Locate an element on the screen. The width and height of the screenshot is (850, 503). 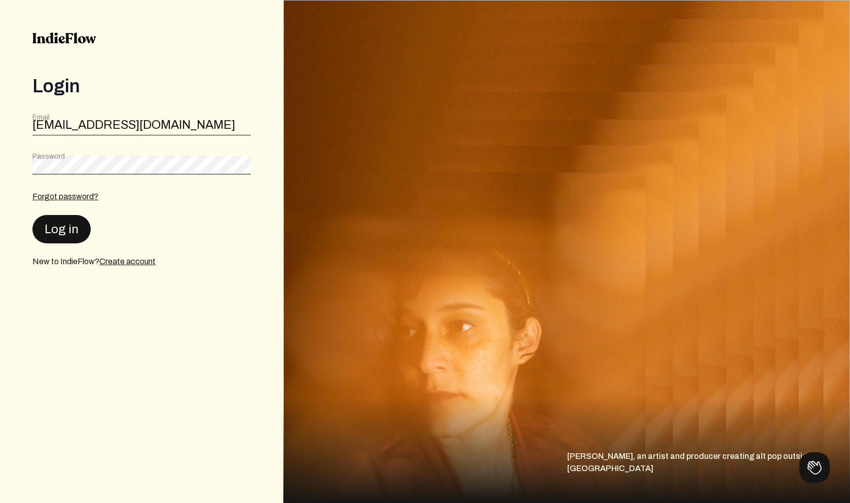
div: Login is located at coordinates (141, 86).